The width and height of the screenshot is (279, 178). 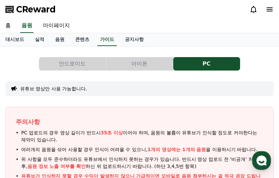 What do you see at coordinates (57, 166) in the screenshot?
I see `span: 음원 정보 노출 여부를 확인` at bounding box center [57, 166].